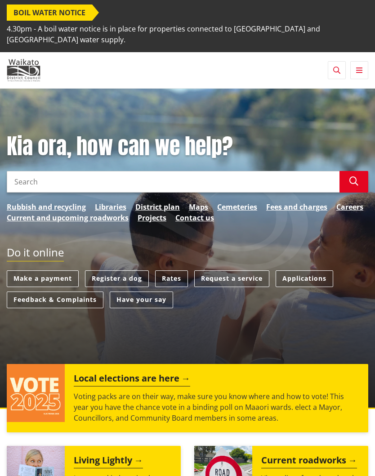  I want to click on a: Have your say, so click(141, 299).